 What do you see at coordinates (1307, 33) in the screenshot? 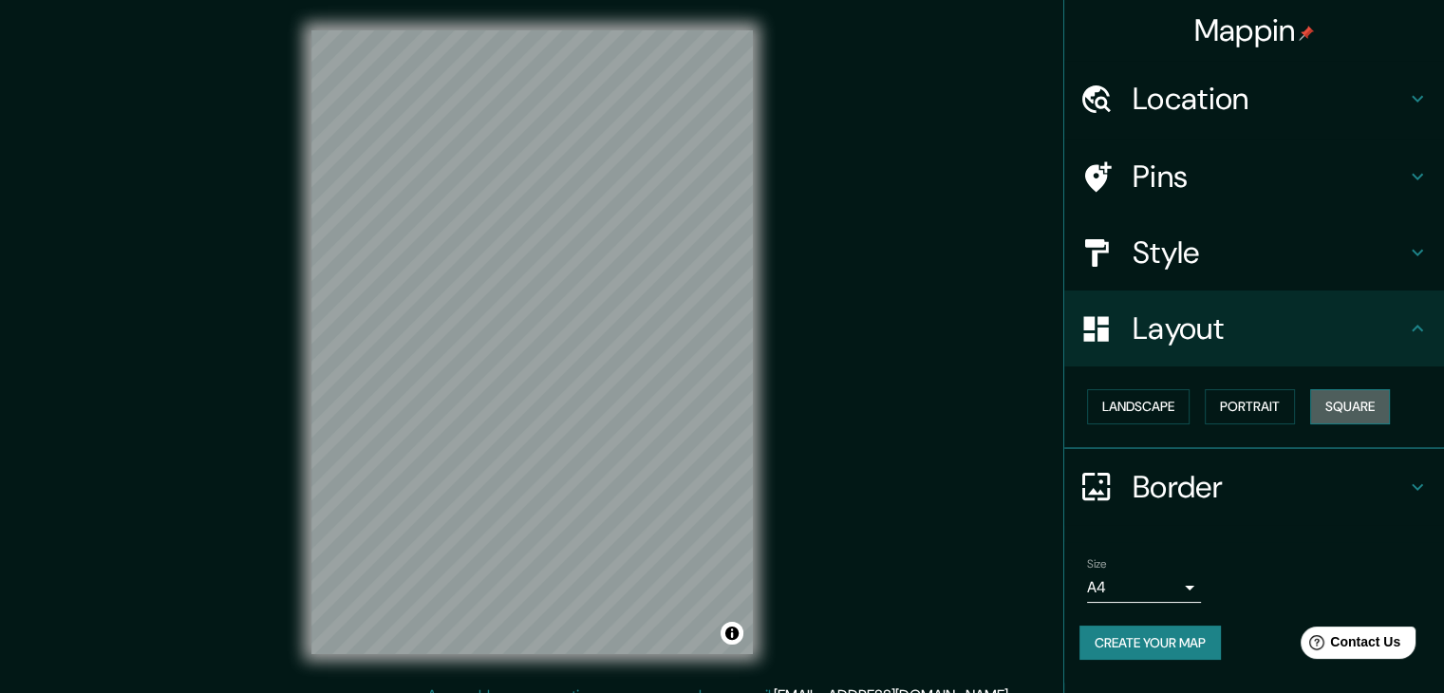
I see `img: pin-icon.png` at bounding box center [1307, 33].